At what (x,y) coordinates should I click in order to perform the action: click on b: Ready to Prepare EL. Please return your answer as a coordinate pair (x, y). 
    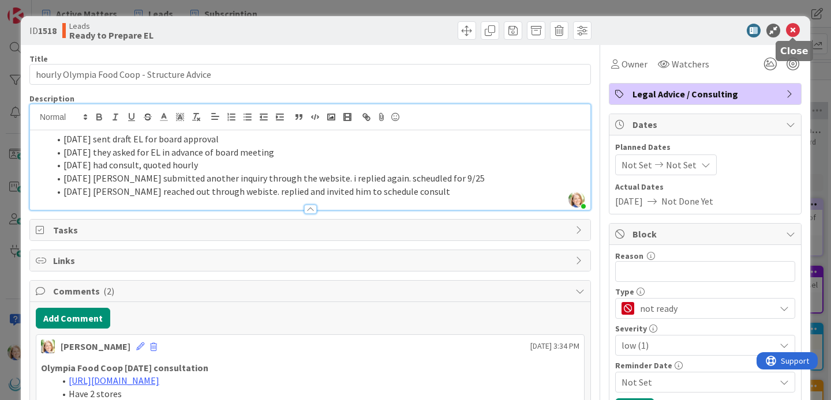
    Looking at the image, I should click on (111, 35).